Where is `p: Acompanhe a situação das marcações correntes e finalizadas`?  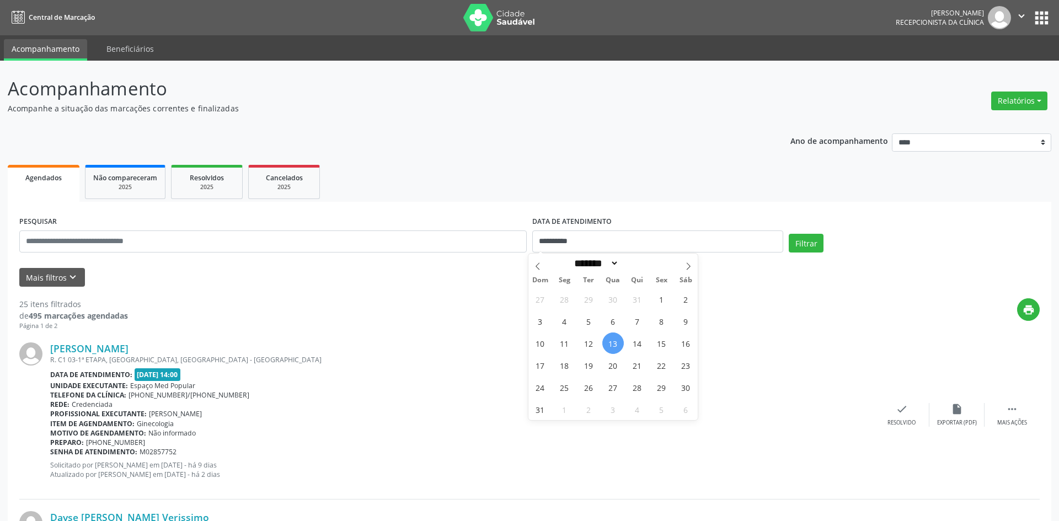 p: Acompanhe a situação das marcações correntes e finalizadas is located at coordinates (373, 108).